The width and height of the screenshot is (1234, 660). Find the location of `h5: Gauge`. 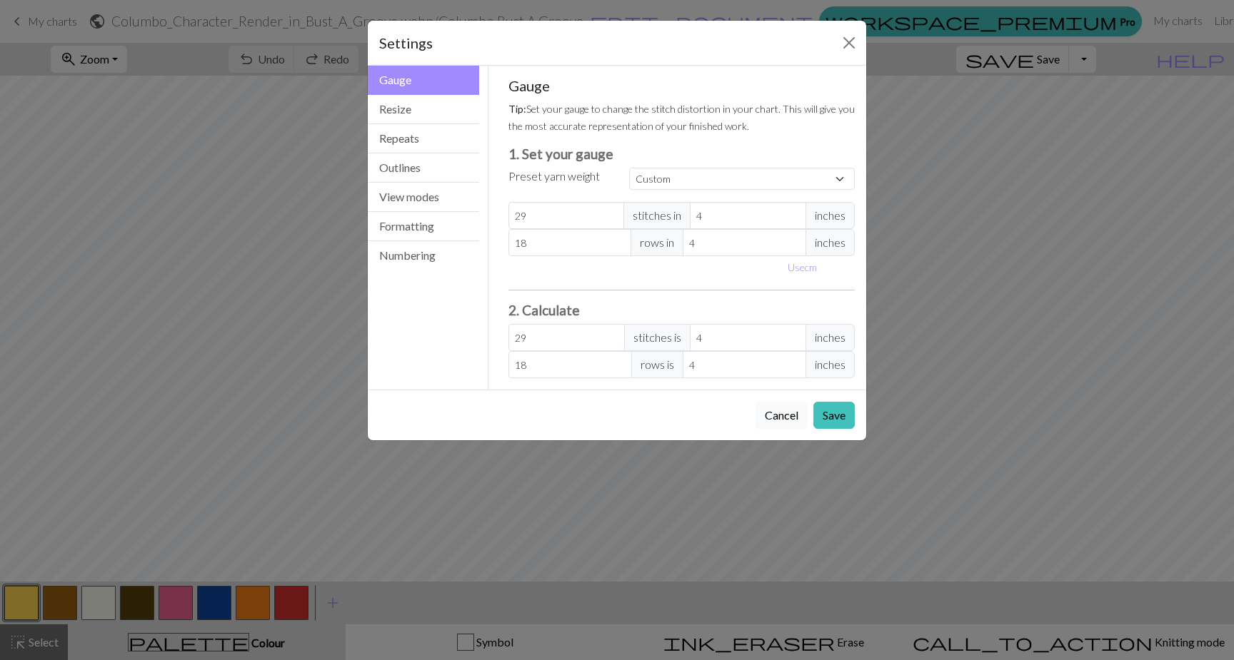

h5: Gauge is located at coordinates (682, 86).